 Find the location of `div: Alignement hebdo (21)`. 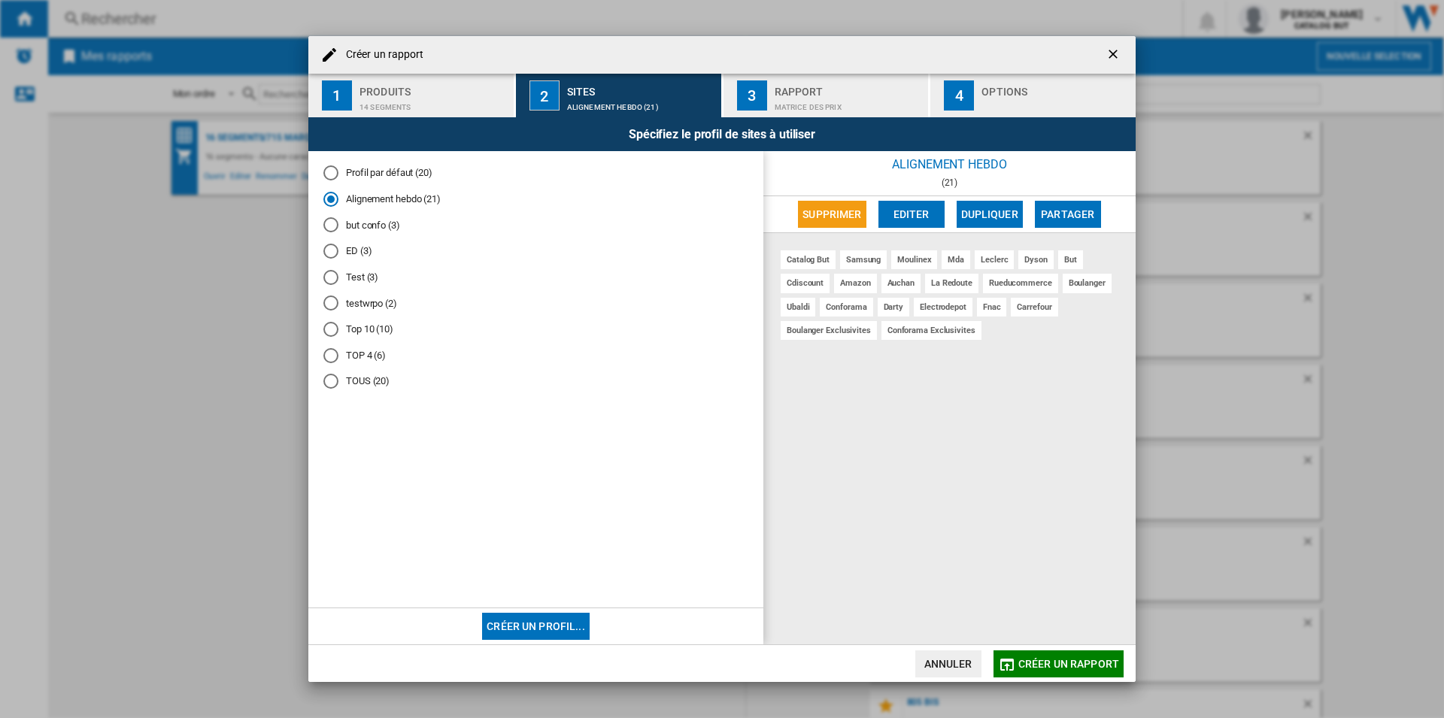

div: Alignement hebdo (21) is located at coordinates (641, 103).